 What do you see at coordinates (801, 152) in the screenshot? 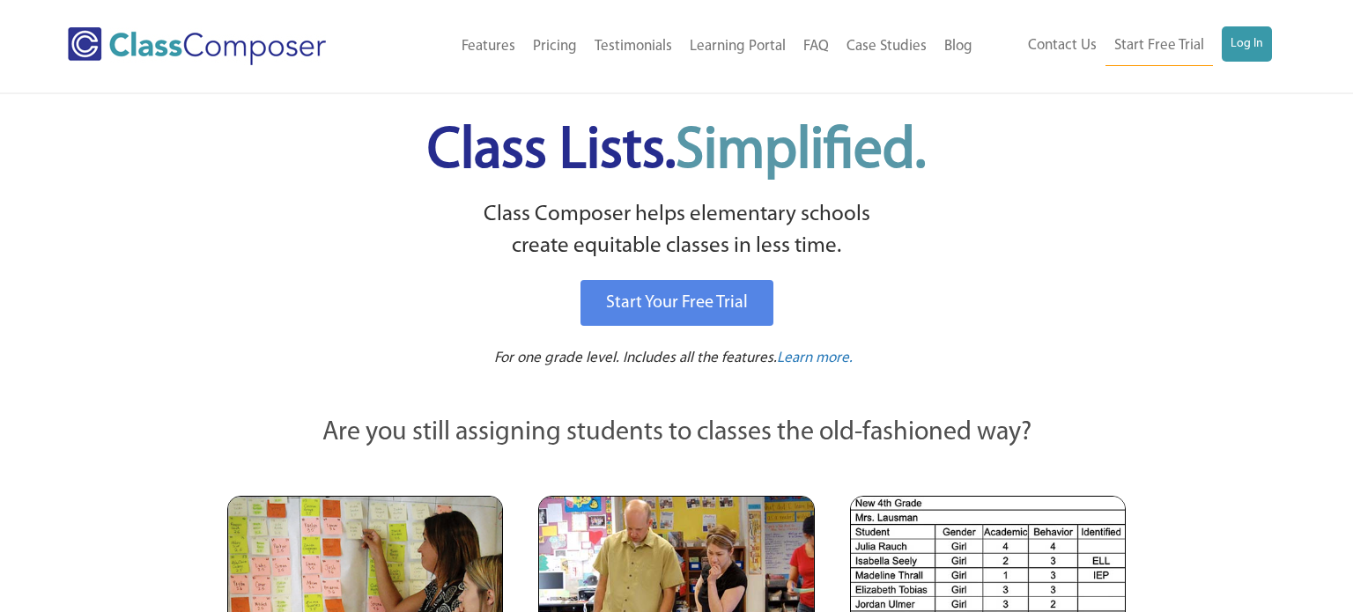
I see `span: Simplified.` at bounding box center [801, 152].